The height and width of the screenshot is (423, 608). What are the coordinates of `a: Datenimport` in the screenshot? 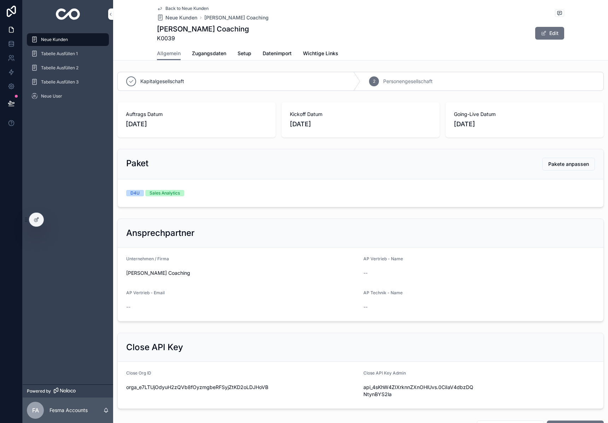 It's located at (277, 54).